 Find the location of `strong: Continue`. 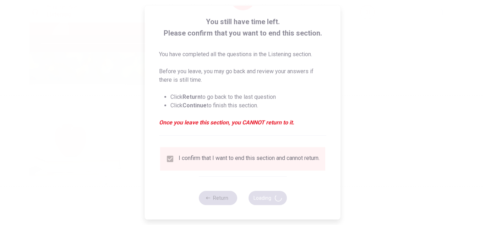

strong: Continue is located at coordinates (195, 105).